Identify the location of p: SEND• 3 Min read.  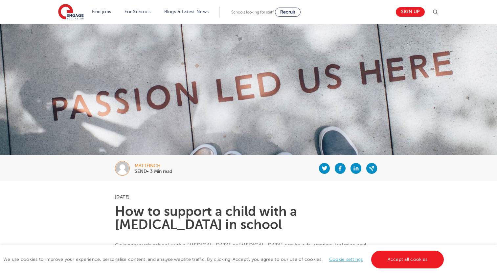
(154, 172).